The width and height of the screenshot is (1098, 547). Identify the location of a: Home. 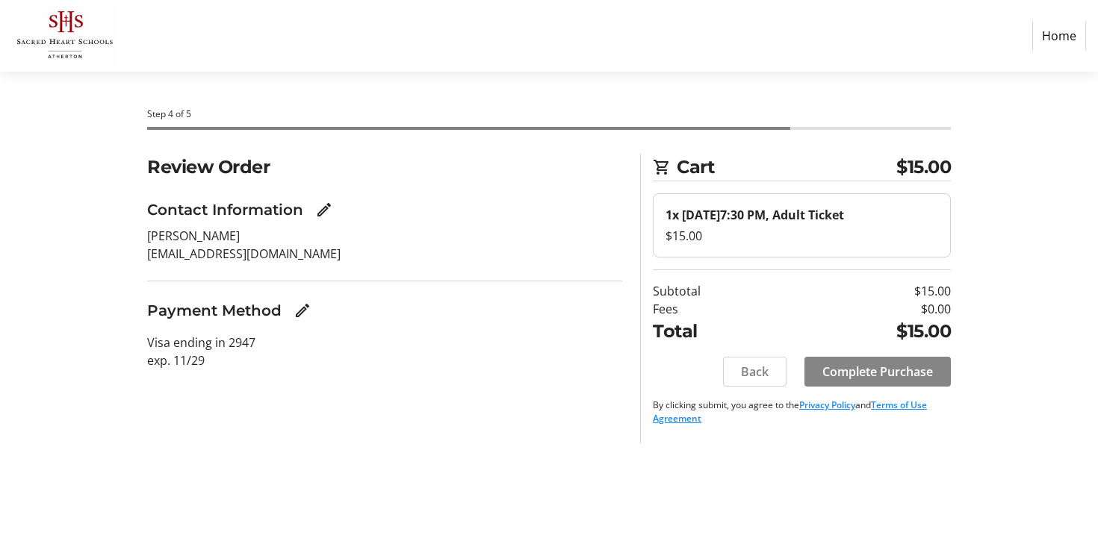
(1059, 36).